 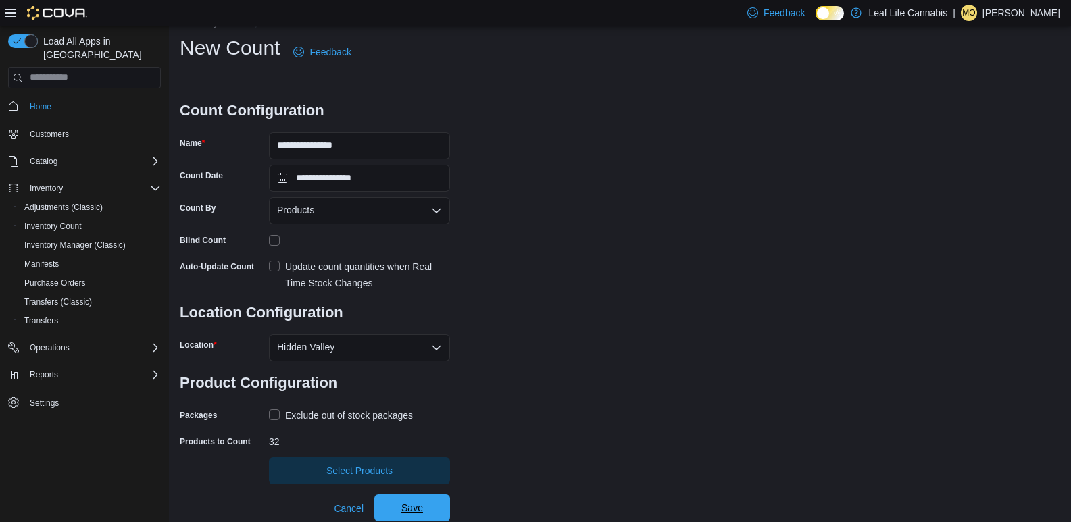 What do you see at coordinates (90, 207) in the screenshot?
I see `button: Adjustments (Classic)` at bounding box center [90, 207].